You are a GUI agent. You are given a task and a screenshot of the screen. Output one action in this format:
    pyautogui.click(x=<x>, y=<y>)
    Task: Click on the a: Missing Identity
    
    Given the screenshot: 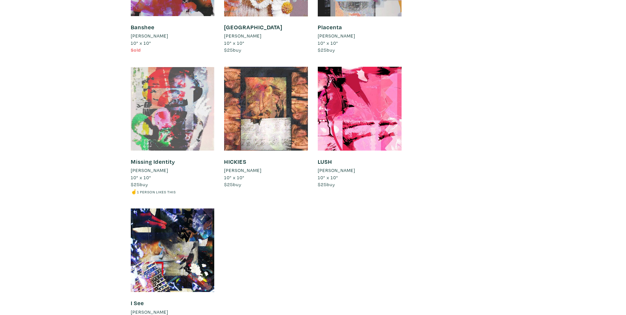 What is the action you would take?
    pyautogui.click(x=153, y=161)
    